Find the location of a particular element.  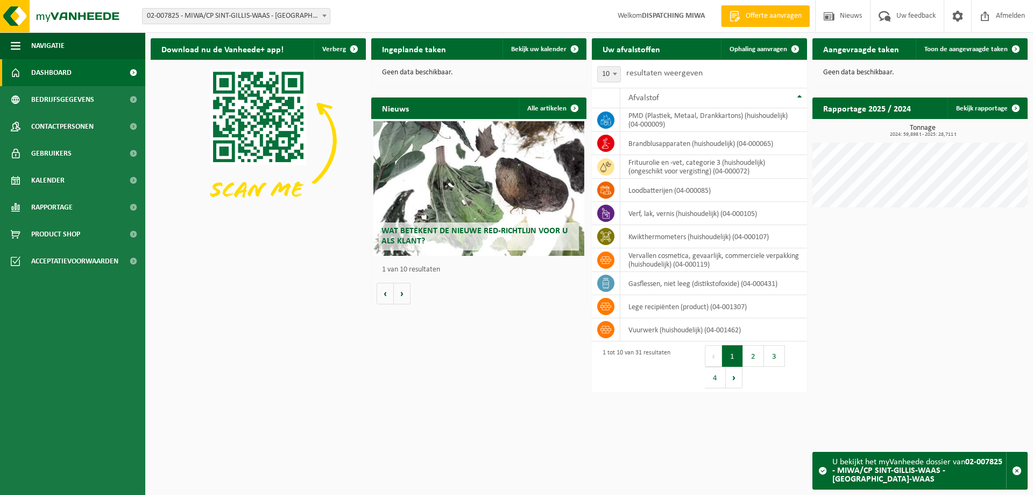

span: Offerte aanvragen is located at coordinates (774, 16).